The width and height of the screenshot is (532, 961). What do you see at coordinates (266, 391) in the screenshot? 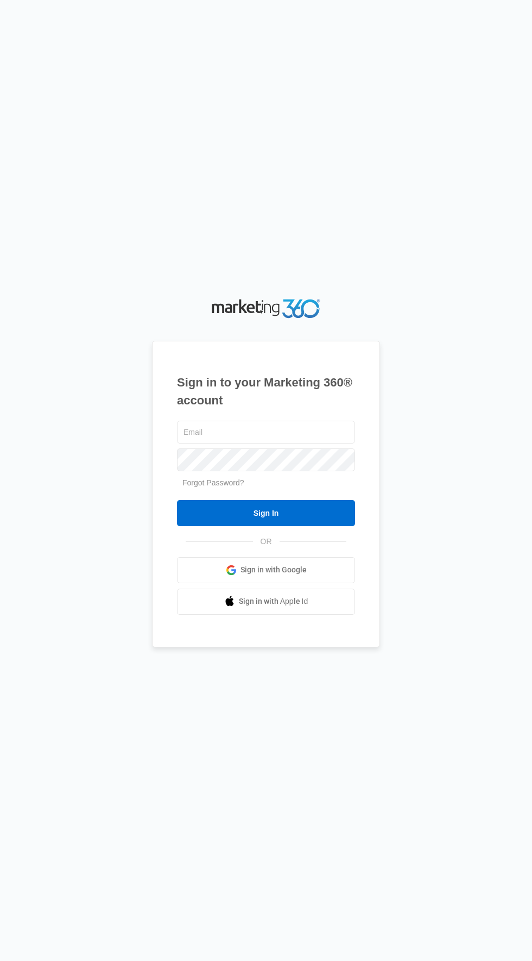
I see `h1: Sign in to your Marketing 360® account` at bounding box center [266, 391].